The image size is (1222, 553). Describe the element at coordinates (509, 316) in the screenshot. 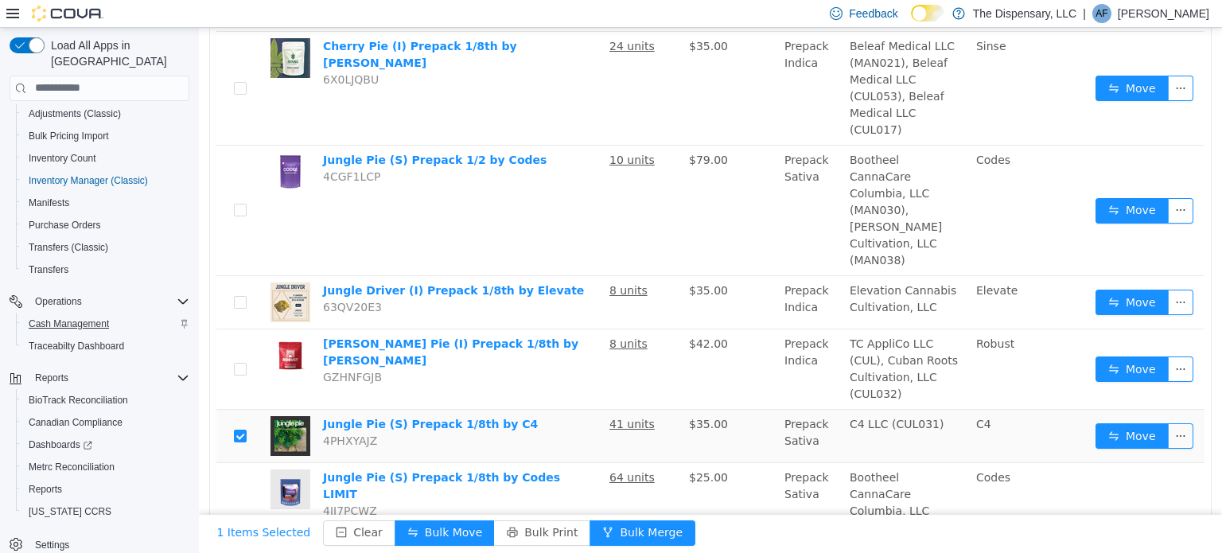

I see `span: $42.00` at that location.